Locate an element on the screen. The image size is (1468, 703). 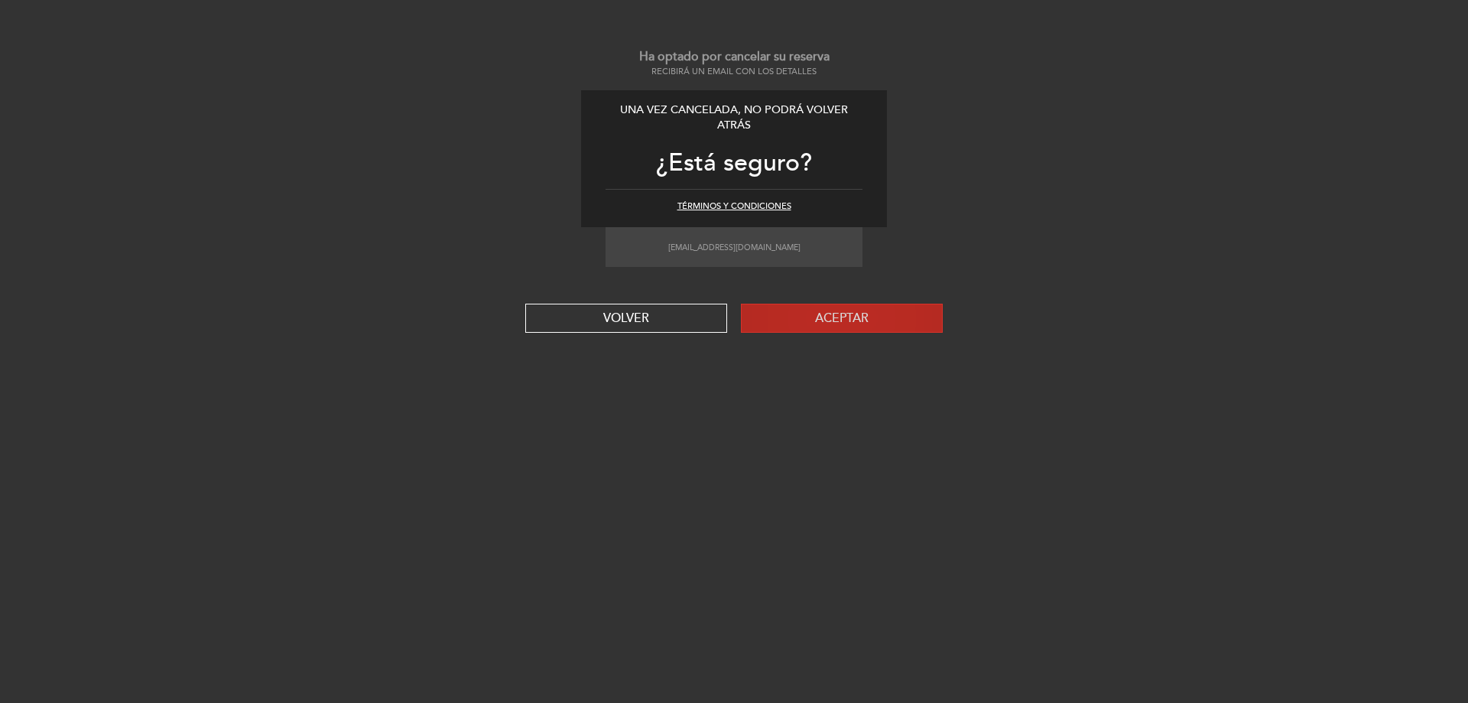
button: Términos y condiciones is located at coordinates (734, 206).